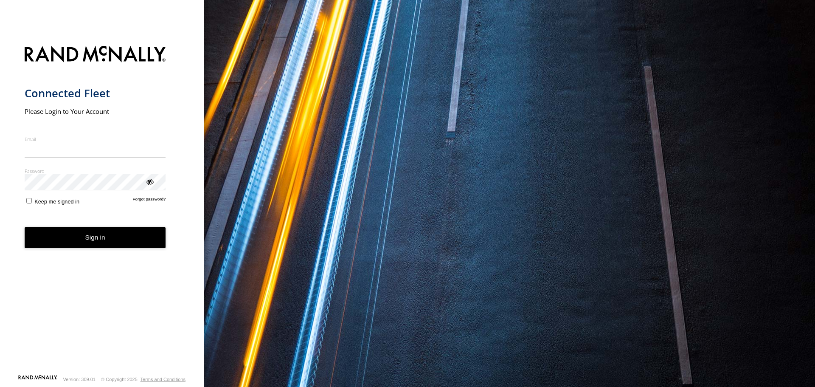  I want to click on input: Keep me signed in, so click(29, 200).